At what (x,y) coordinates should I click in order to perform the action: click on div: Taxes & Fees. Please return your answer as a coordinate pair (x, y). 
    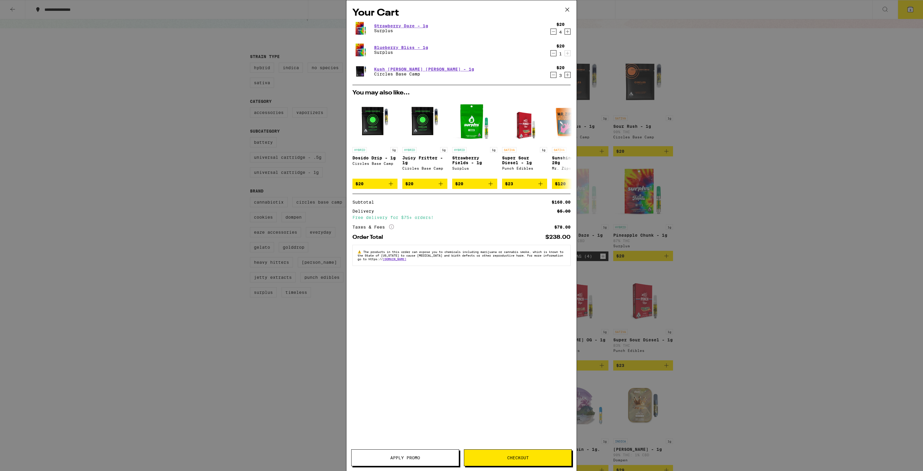
    Looking at the image, I should click on (373, 227).